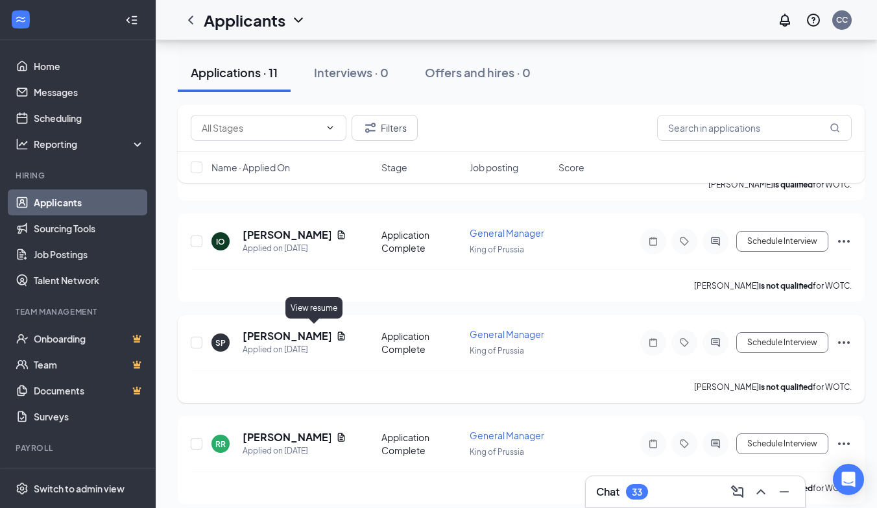 The width and height of the screenshot is (877, 508). What do you see at coordinates (608, 492) in the screenshot?
I see `h3: Chat` at bounding box center [608, 492].